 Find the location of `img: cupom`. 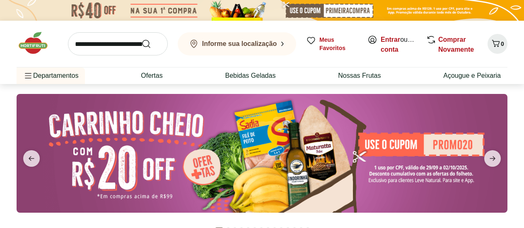

img: cupom is located at coordinates (262, 153).